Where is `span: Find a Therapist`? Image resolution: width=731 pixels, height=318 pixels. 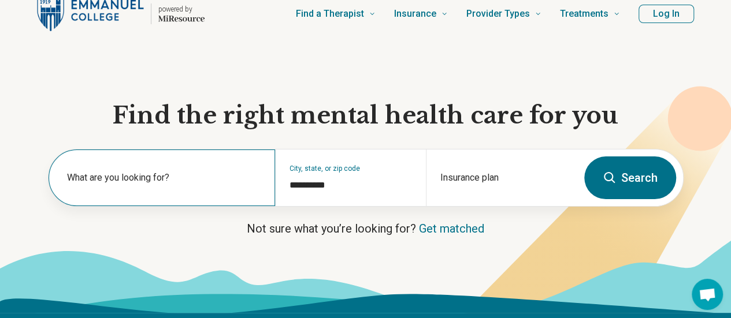
span: Find a Therapist is located at coordinates (330, 14).